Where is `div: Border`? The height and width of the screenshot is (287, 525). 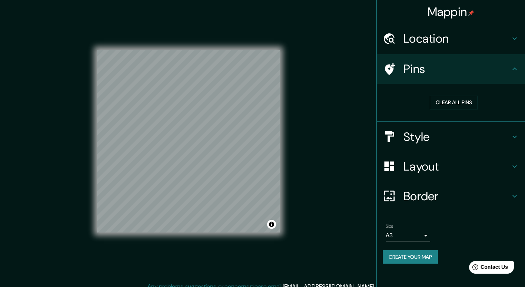
div: Border is located at coordinates (451, 196).